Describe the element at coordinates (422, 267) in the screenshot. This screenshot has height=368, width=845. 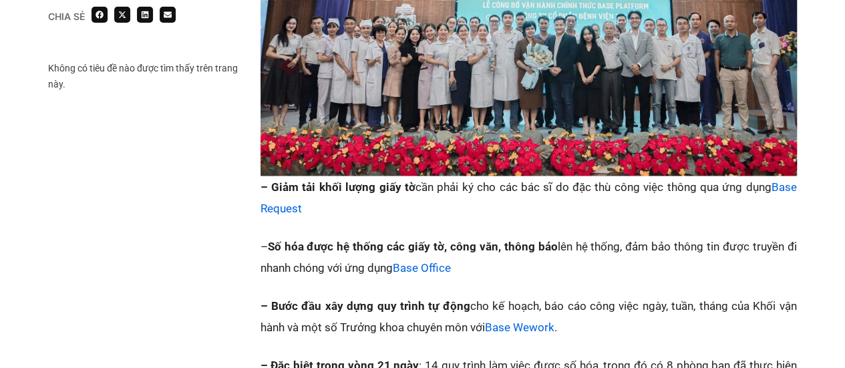
I see `a: Base Office` at that location.